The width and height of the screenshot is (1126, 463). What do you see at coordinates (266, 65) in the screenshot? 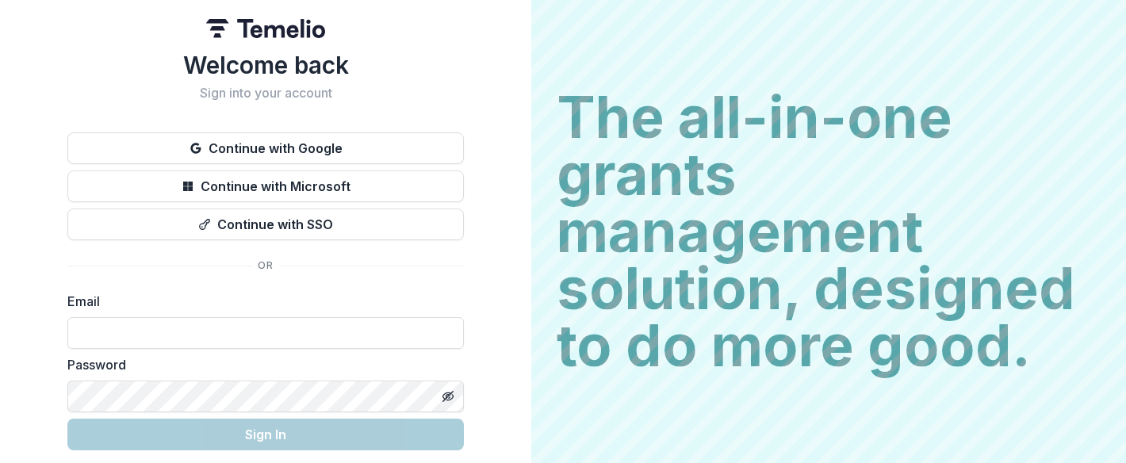
I see `h1: Welcome back` at bounding box center [266, 65].